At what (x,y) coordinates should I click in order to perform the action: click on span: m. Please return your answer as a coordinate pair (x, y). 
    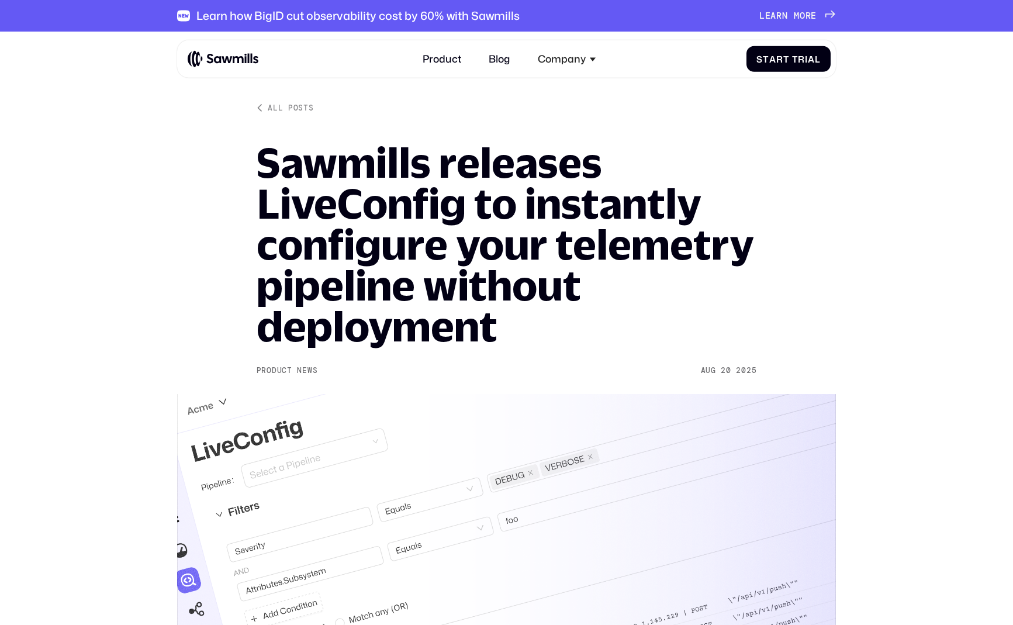
    Looking at the image, I should click on (797, 16).